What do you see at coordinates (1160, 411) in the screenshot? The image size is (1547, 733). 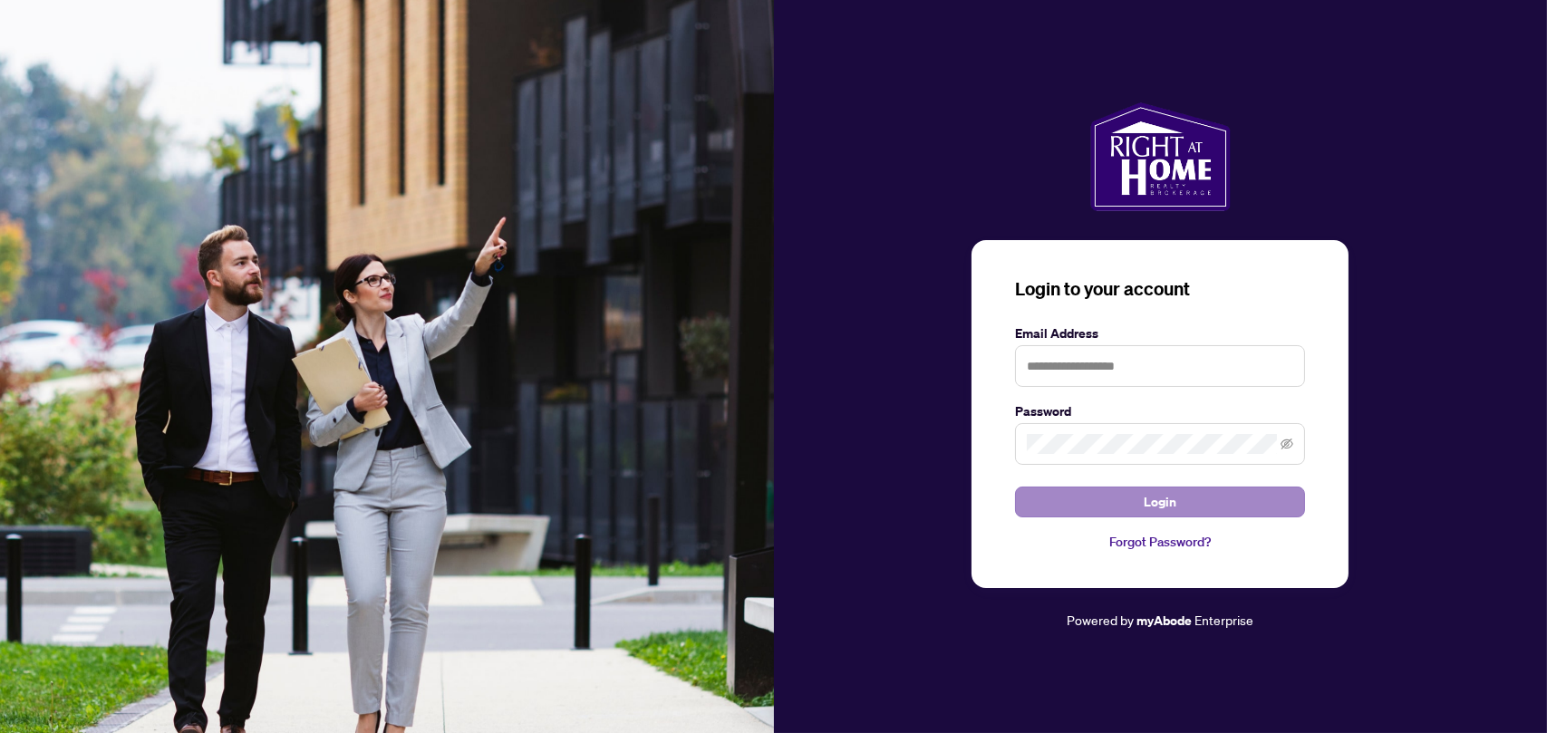 I see `label: Password` at bounding box center [1160, 411].